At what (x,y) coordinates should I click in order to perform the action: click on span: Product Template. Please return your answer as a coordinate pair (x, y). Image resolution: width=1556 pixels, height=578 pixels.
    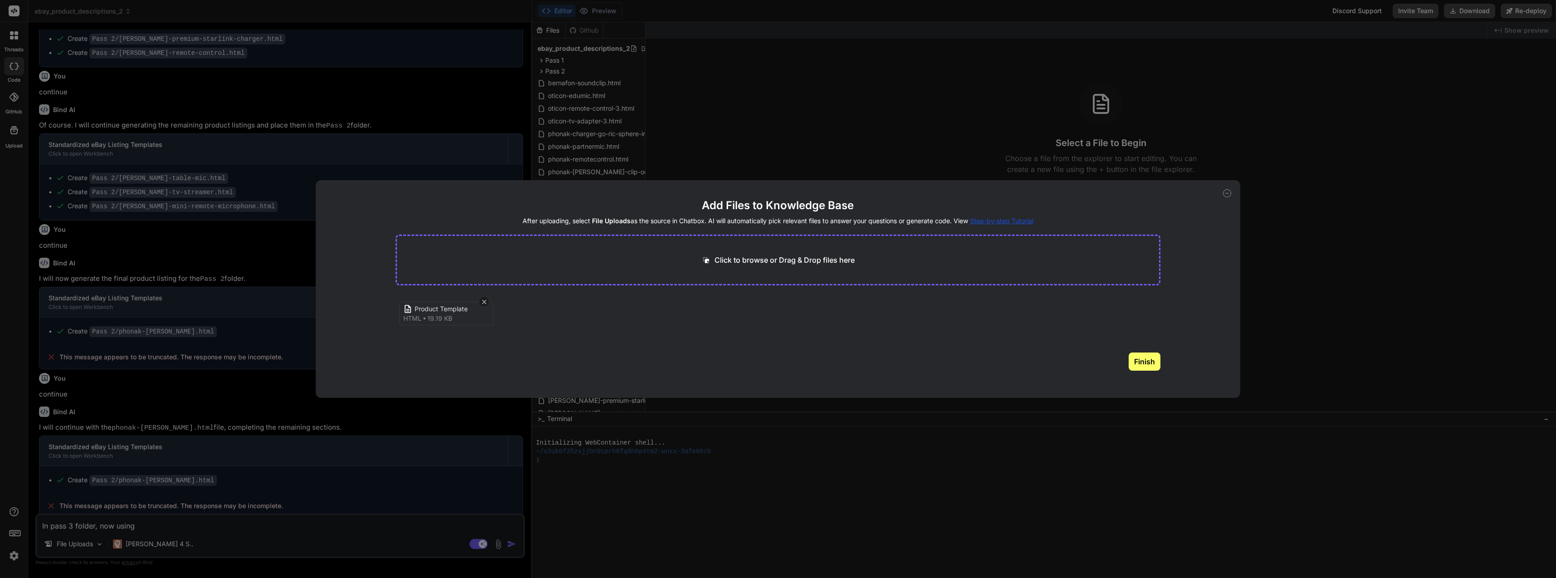
    Looking at the image, I should click on (451, 309).